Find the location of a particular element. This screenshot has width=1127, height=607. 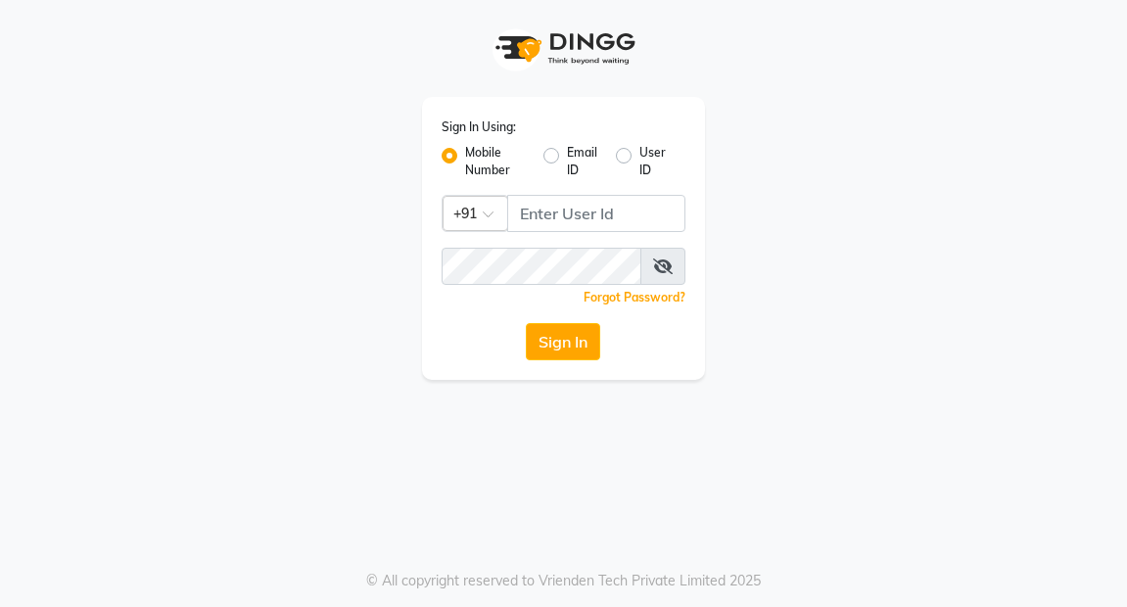

label: User ID is located at coordinates (654, 162).